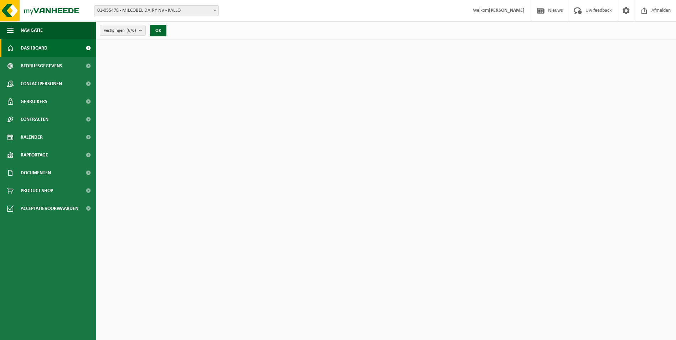 This screenshot has width=676, height=340. What do you see at coordinates (120, 31) in the screenshot?
I see `span: Vestigingen` at bounding box center [120, 31].